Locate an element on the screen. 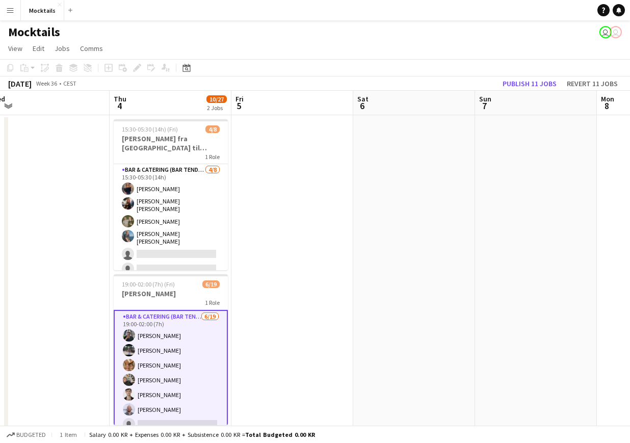 This screenshot has height=443, width=630. a: Comms is located at coordinates (91, 48).